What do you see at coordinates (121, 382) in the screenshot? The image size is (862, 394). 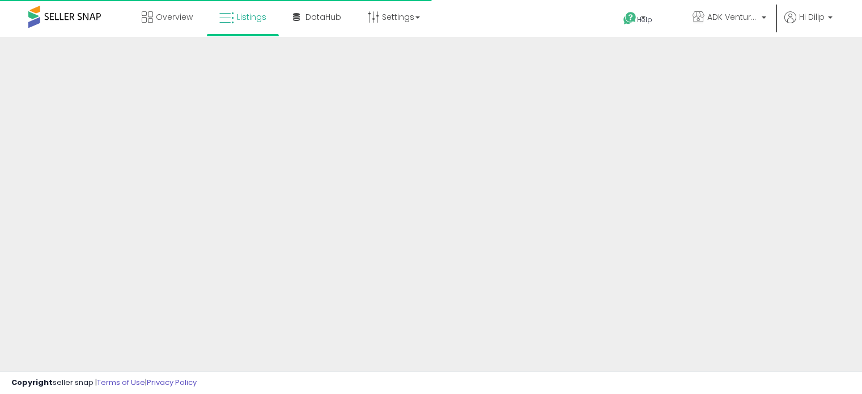 I see `a: Terms of Use` at bounding box center [121, 382].